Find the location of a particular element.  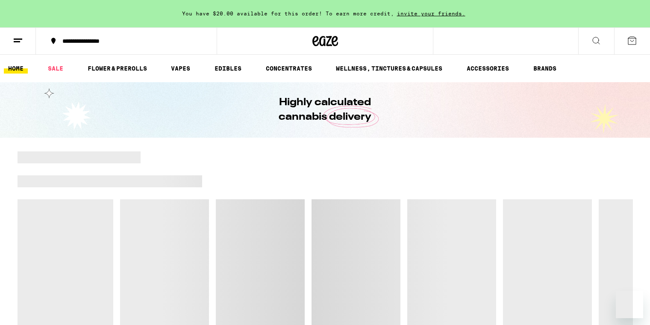

a: SALE is located at coordinates (56, 68).